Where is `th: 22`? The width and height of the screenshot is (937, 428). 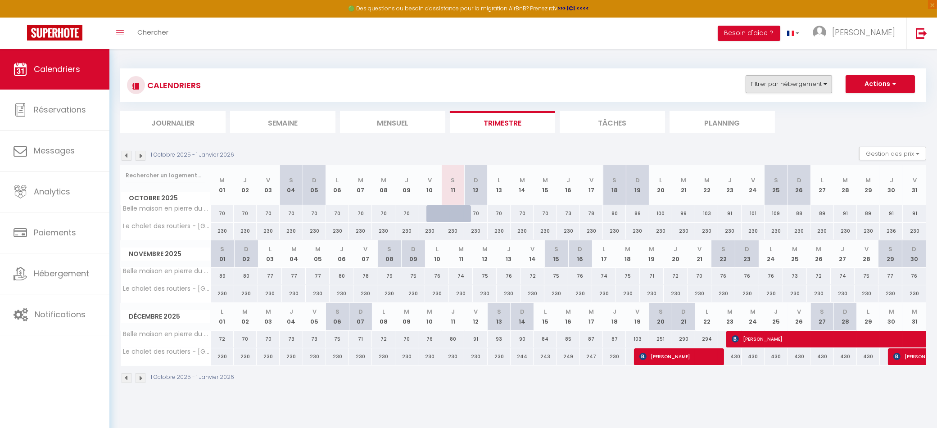
th: 22 is located at coordinates (723, 254).